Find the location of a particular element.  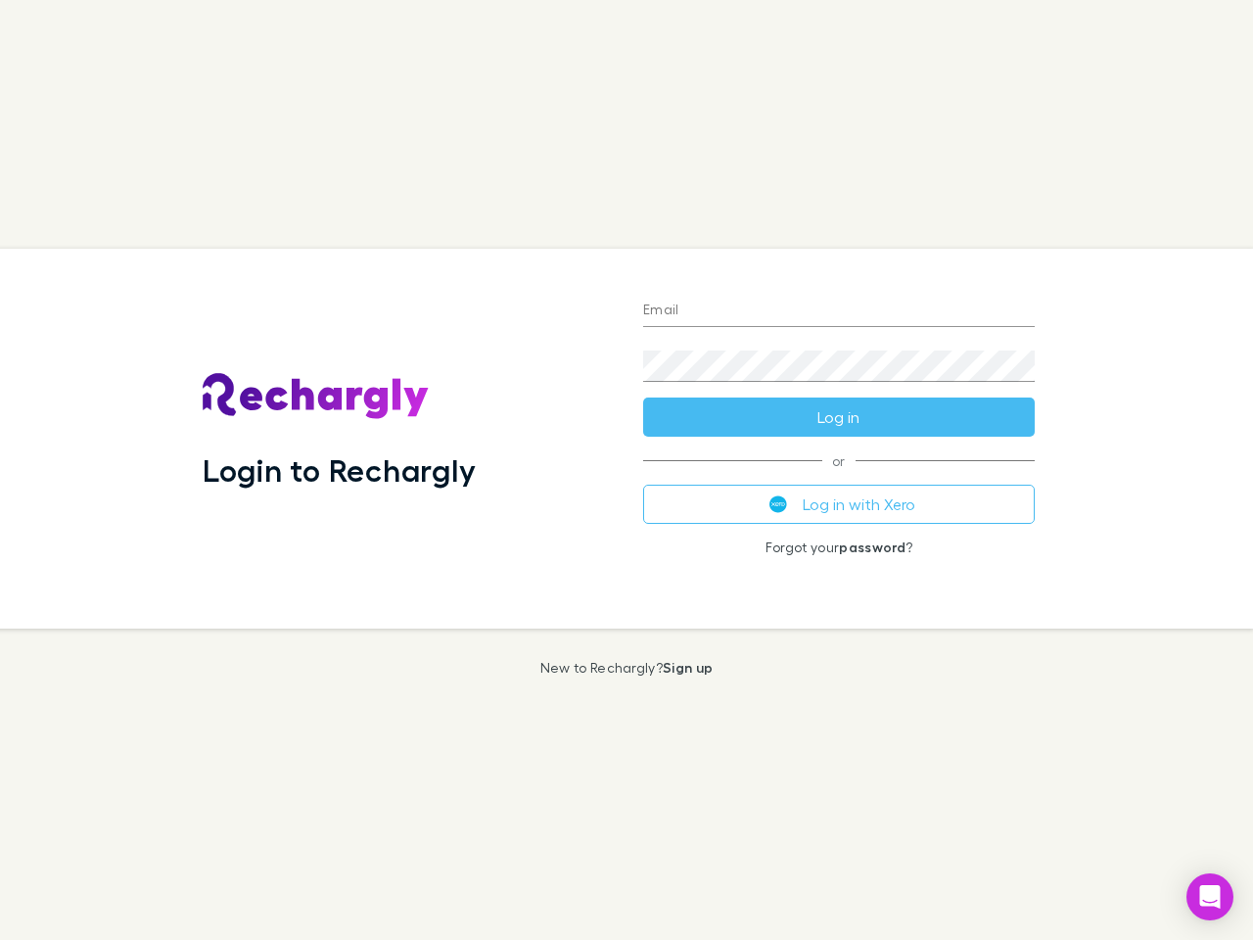

p: Forgot your ? is located at coordinates (839, 547).